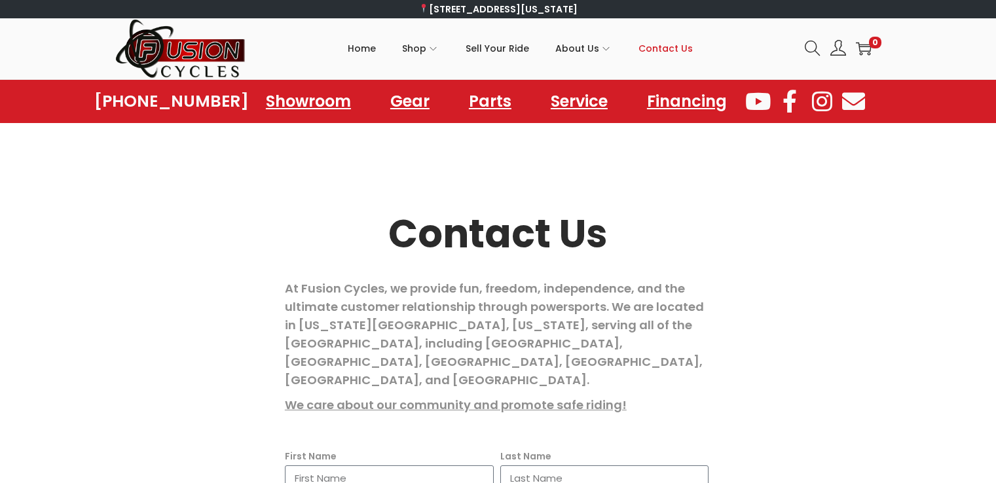 This screenshot has width=996, height=483. What do you see at coordinates (496, 102) in the screenshot?
I see `nav: Menu` at bounding box center [496, 102].